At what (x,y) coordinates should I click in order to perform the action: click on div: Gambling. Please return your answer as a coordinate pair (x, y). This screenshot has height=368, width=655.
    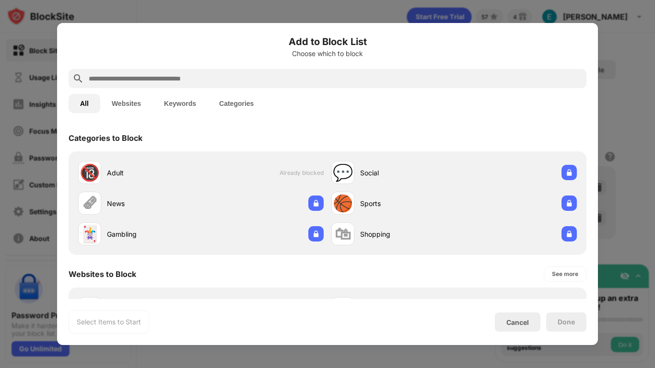
    Looking at the image, I should click on (154, 234).